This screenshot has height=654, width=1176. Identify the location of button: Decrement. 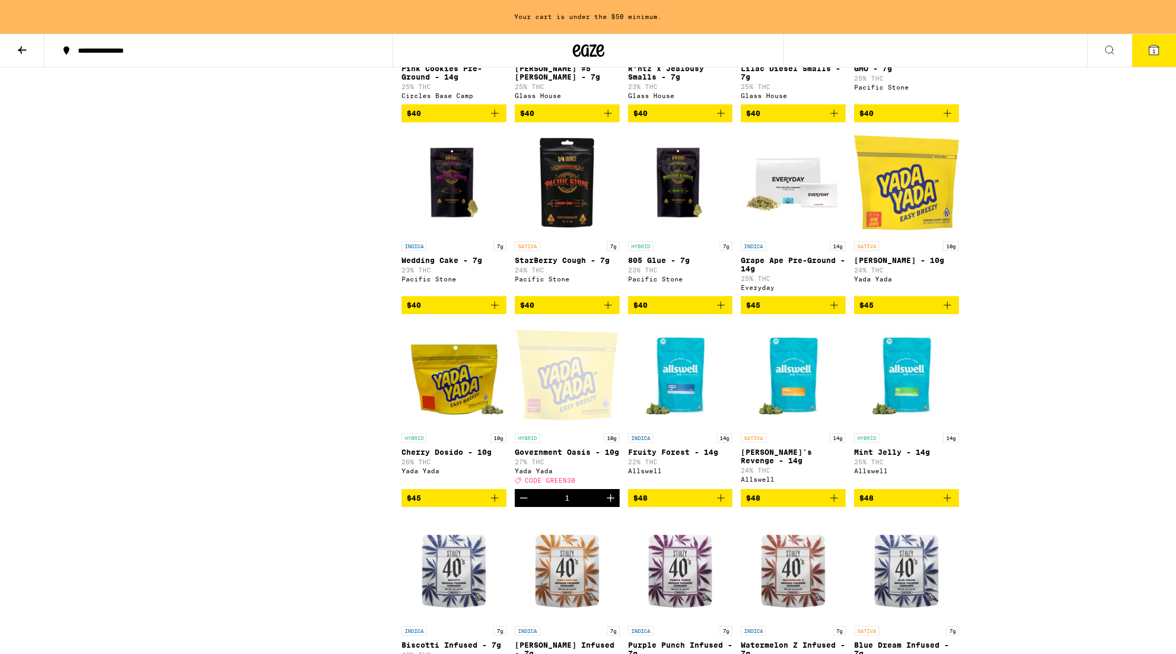
(524, 498).